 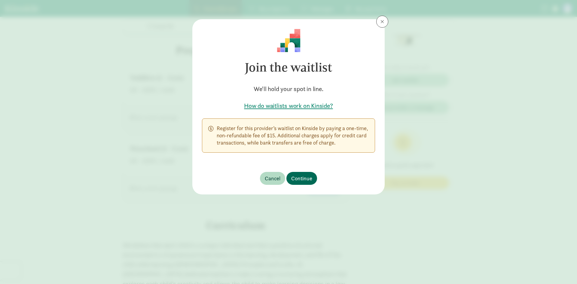 I want to click on span: Cancel, so click(x=273, y=178).